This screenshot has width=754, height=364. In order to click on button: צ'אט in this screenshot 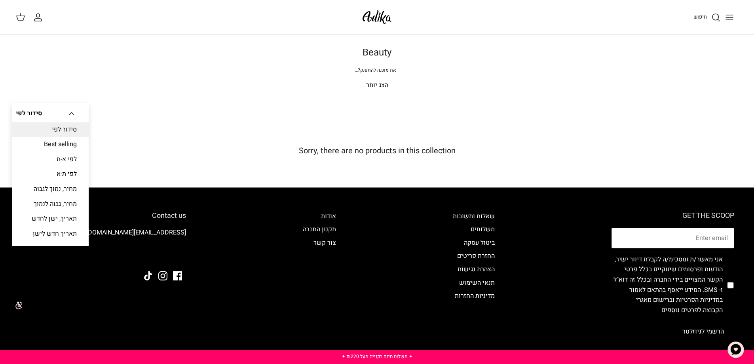, I will do `click(735, 349)`.